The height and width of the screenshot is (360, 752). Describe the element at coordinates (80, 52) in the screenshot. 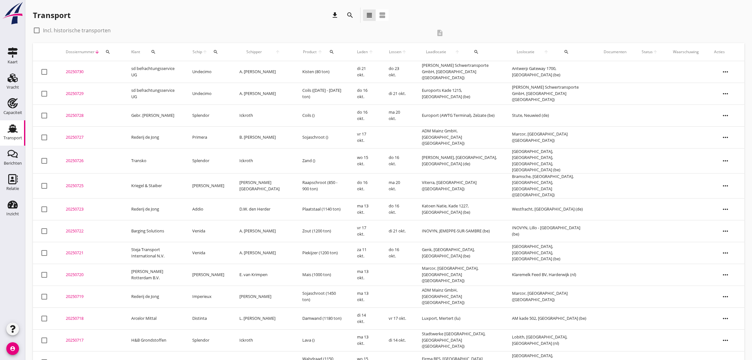

I see `span: Dossiernummer` at that location.